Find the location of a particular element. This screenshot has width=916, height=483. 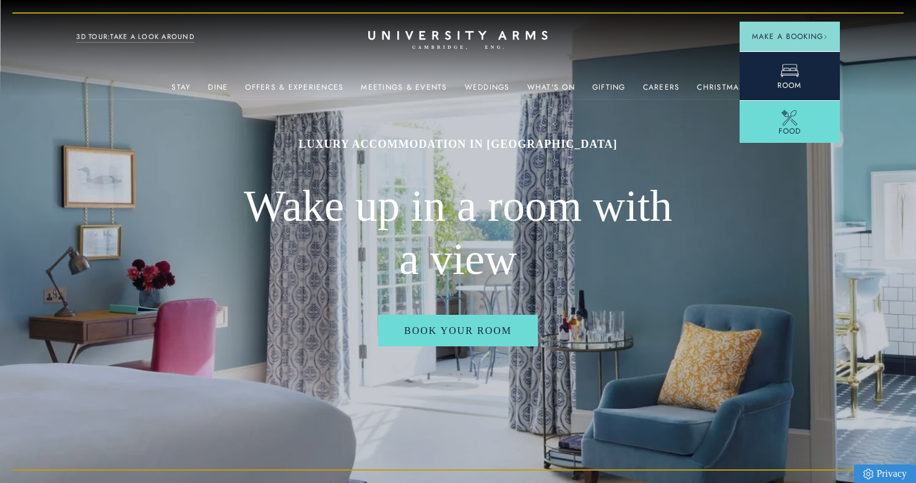

a: What's On is located at coordinates (551, 91).